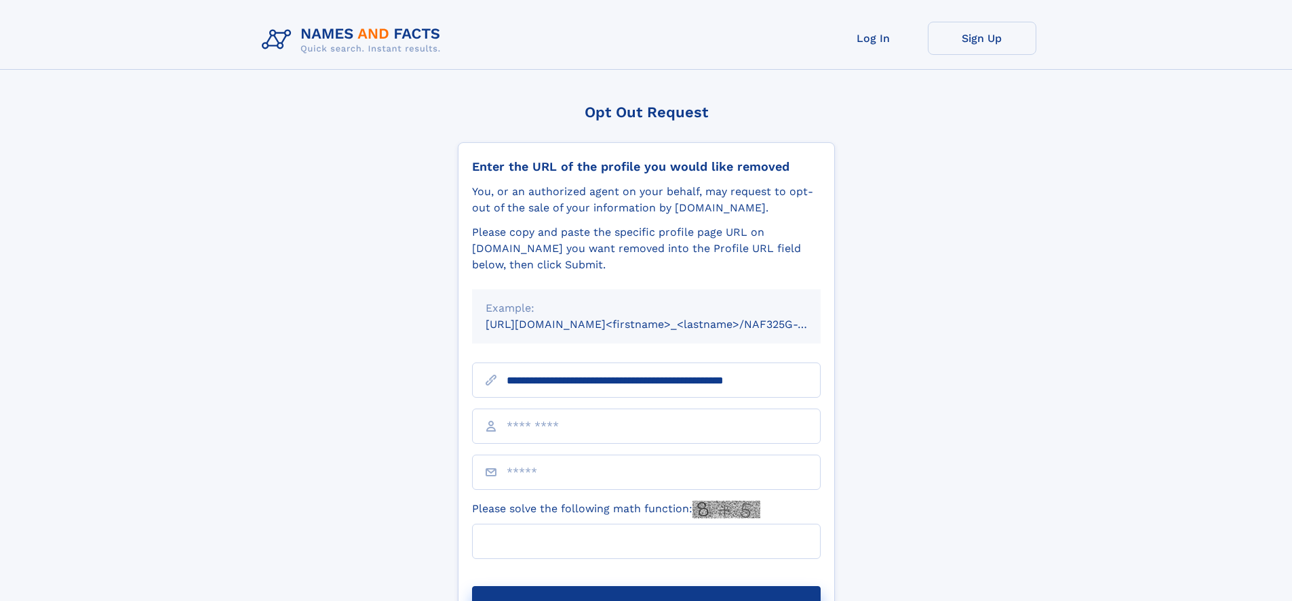 The image size is (1292, 601). Describe the element at coordinates (646, 112) in the screenshot. I see `div: Opt Out Request` at that location.